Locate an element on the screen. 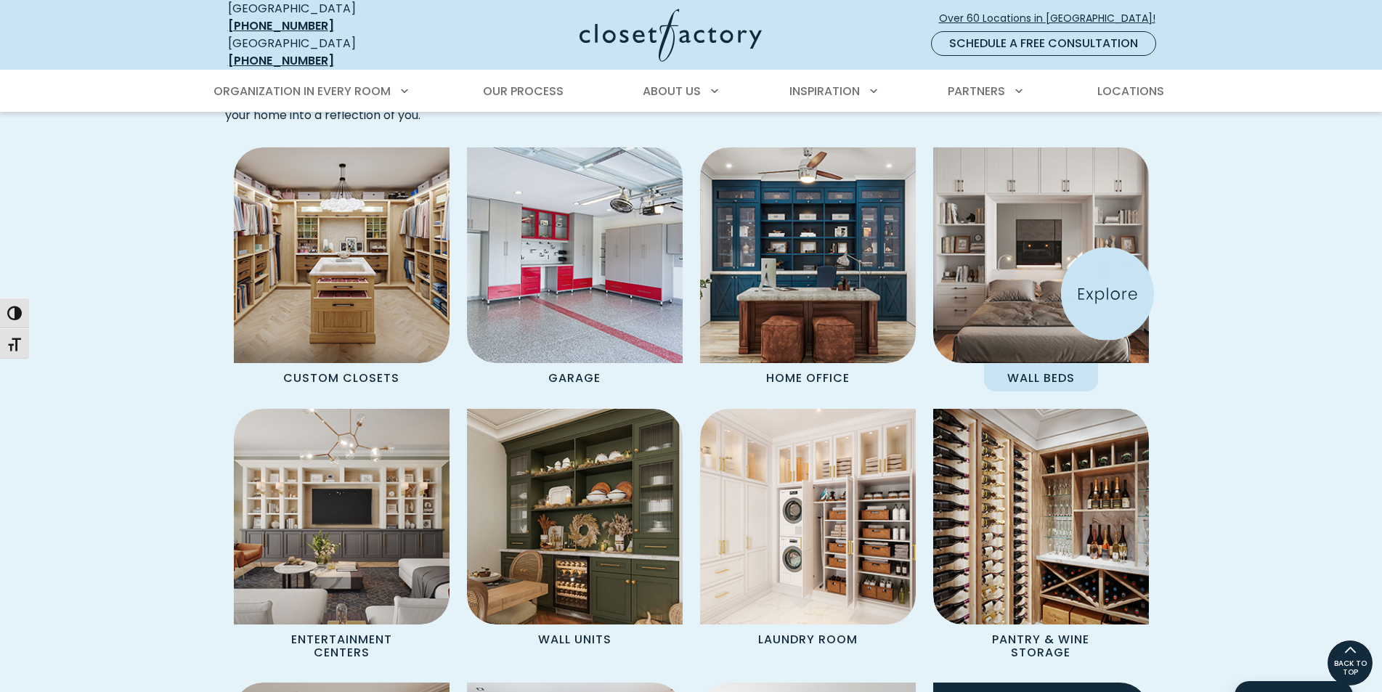  a: BACK TO TOP is located at coordinates (1350, 663).